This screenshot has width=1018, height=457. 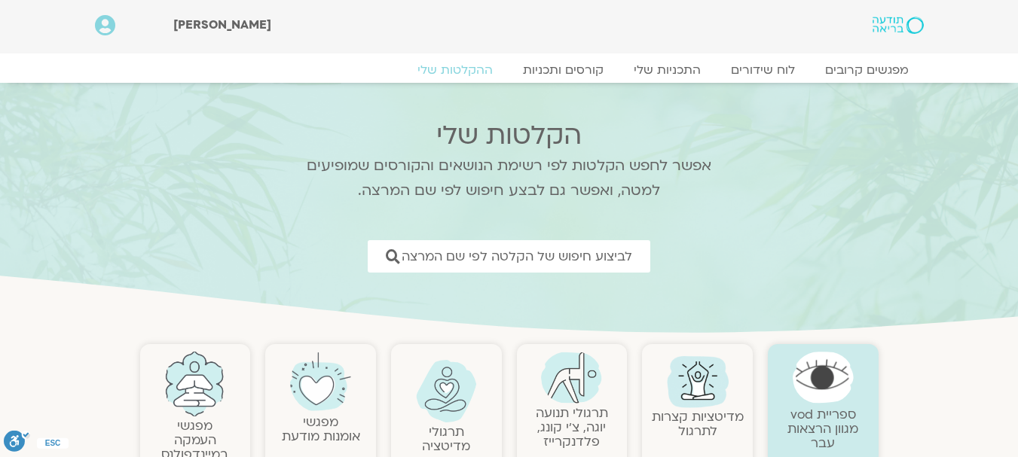 I want to click on a: תרגולימדיטציה, so click(x=446, y=439).